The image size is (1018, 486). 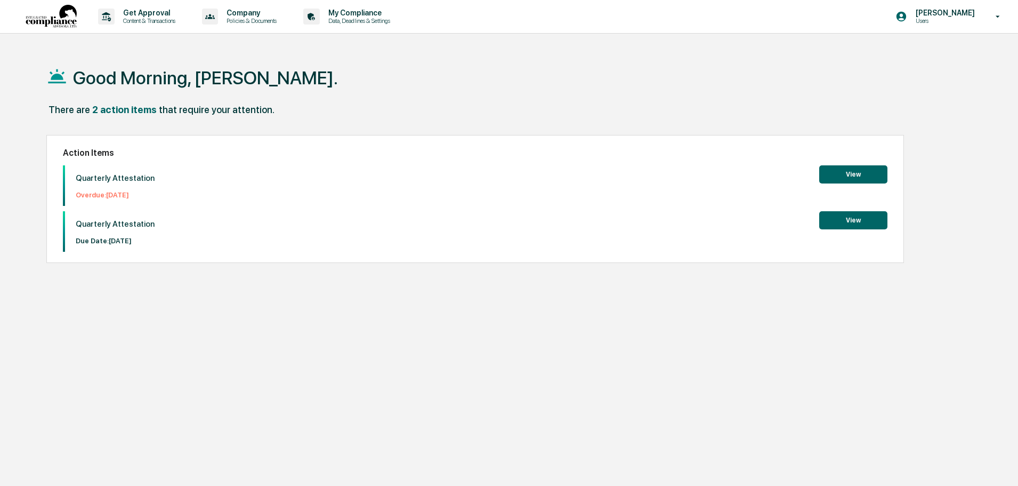 I want to click on p: Company, so click(x=250, y=13).